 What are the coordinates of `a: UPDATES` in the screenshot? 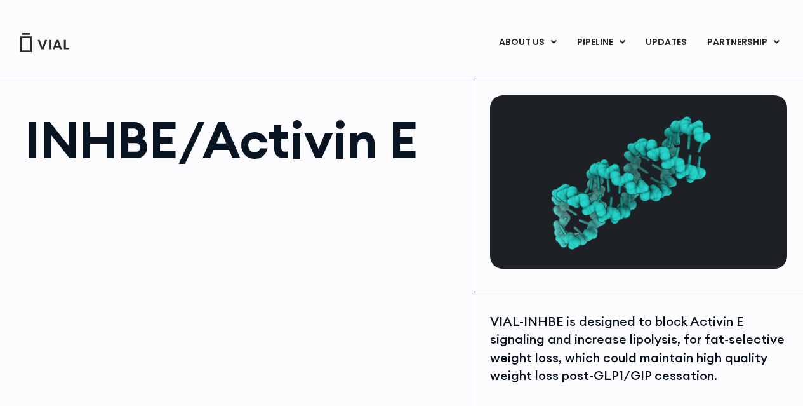 It's located at (666, 43).